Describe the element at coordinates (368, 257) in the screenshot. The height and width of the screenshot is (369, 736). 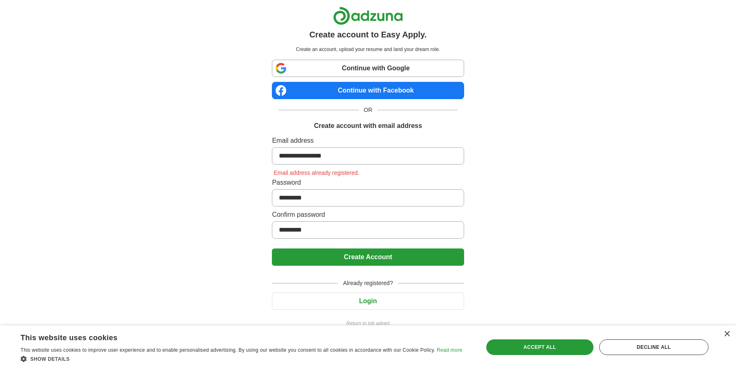
I see `button: Create Account` at that location.